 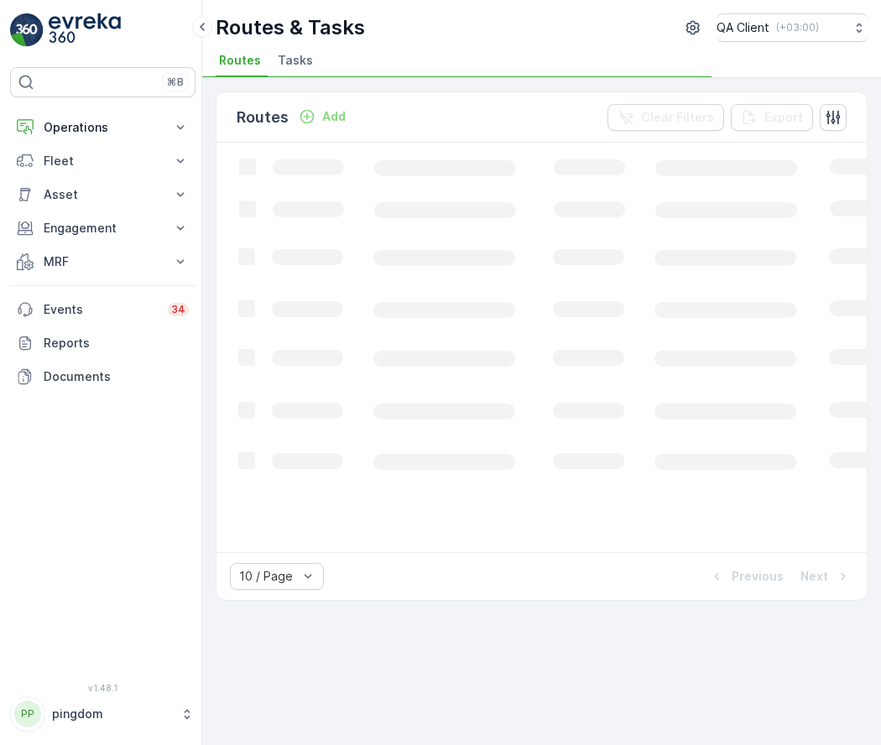 I want to click on a: Events34, so click(x=102, y=310).